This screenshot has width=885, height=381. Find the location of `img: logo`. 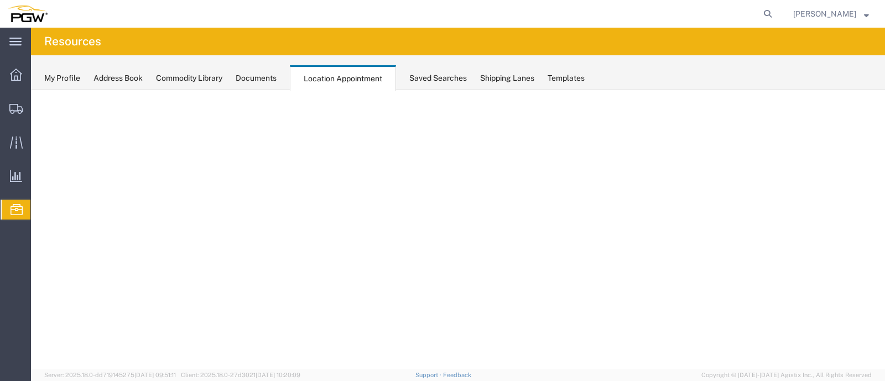

img: logo is located at coordinates (28, 14).